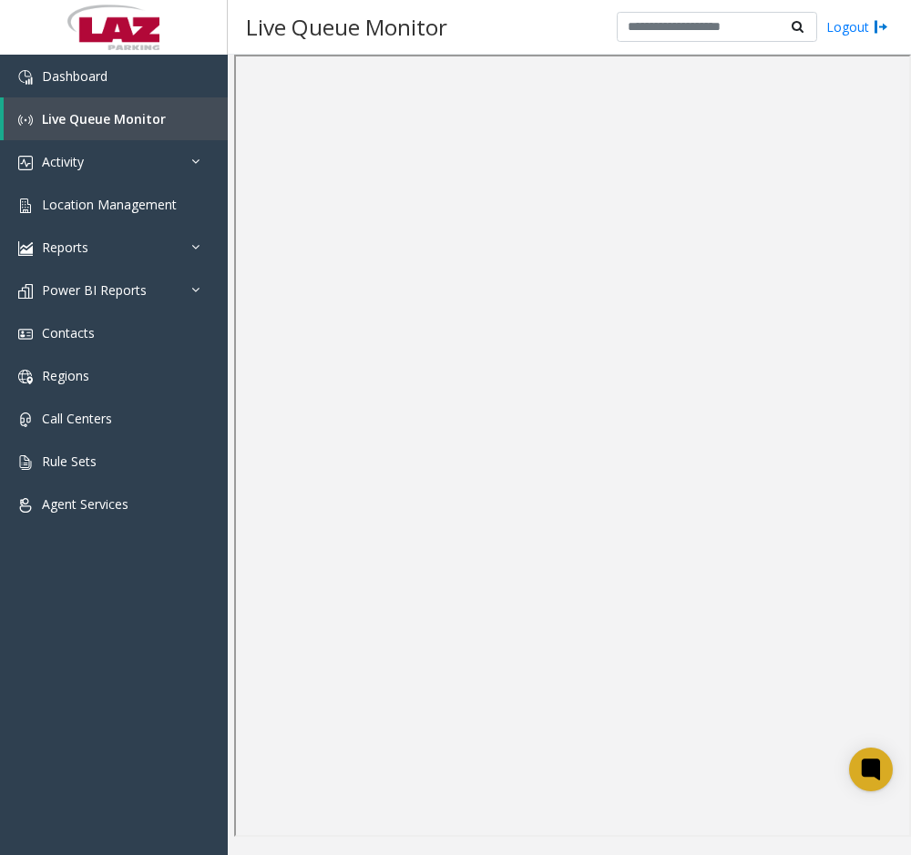  What do you see at coordinates (63, 161) in the screenshot?
I see `span: Activity` at bounding box center [63, 161].